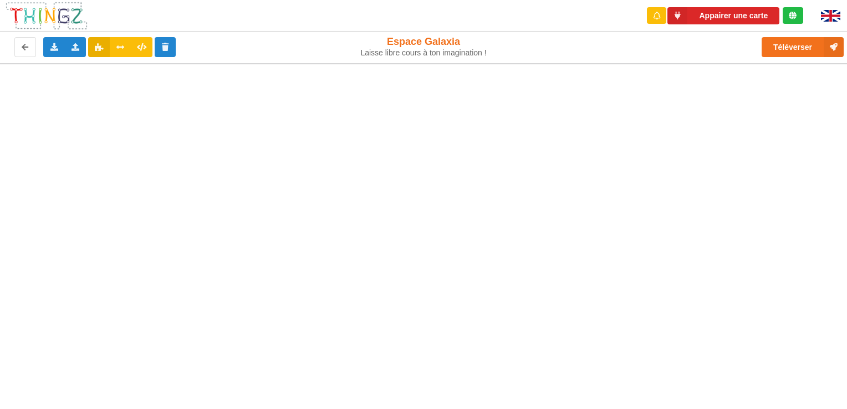 The width and height of the screenshot is (847, 409). Describe the element at coordinates (47, 16) in the screenshot. I see `img: thingz_logo.png` at that location.